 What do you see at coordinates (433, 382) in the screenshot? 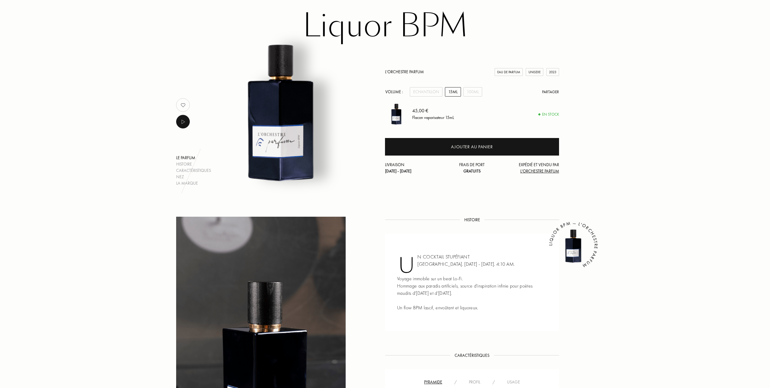
I see `div: Pyramide` at bounding box center [433, 382].